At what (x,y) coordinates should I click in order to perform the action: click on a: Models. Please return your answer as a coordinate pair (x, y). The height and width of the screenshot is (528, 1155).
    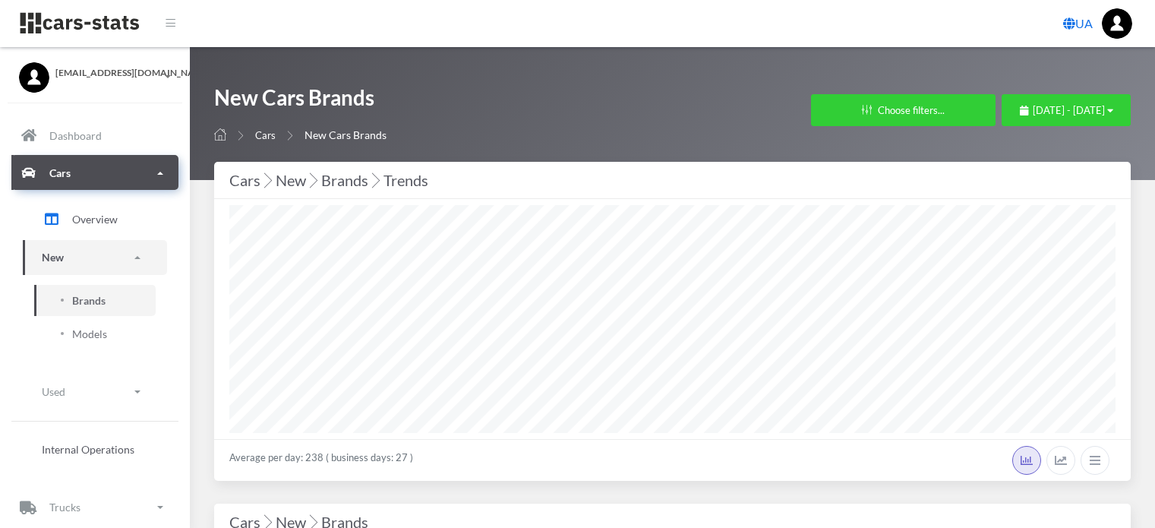
    Looking at the image, I should click on (95, 333).